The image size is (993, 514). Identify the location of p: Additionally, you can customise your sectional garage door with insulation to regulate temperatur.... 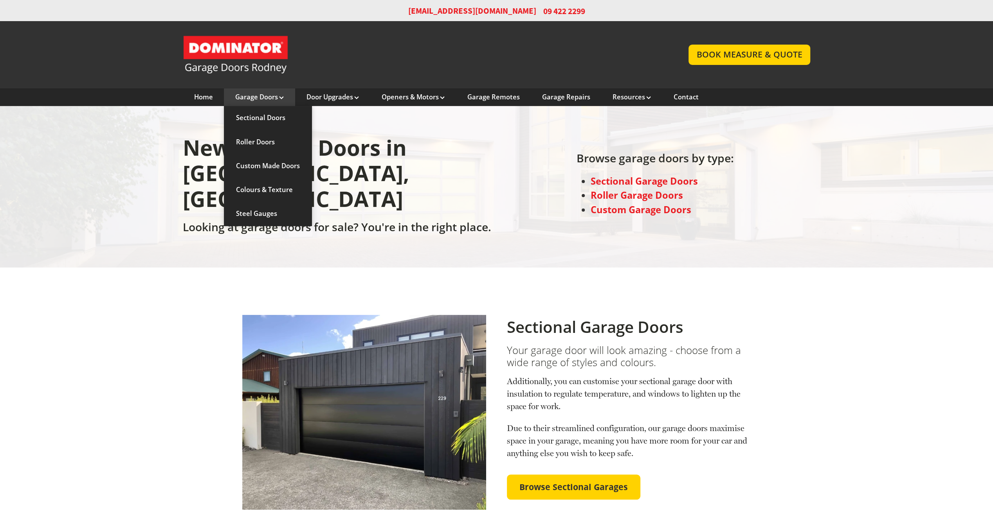
(629, 399).